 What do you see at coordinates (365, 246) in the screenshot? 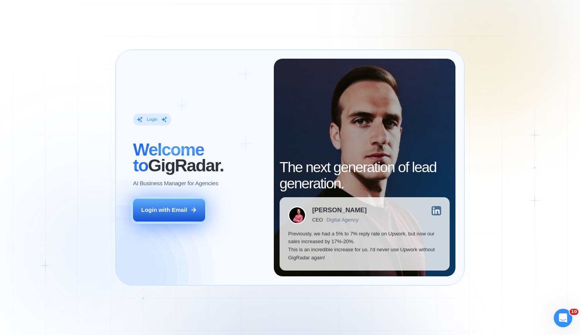
I see `p: Previously, we had a 5% to 7% reply rate on Upwork, but now our sales increased by 17%-20%. This ...` at bounding box center [365, 246].